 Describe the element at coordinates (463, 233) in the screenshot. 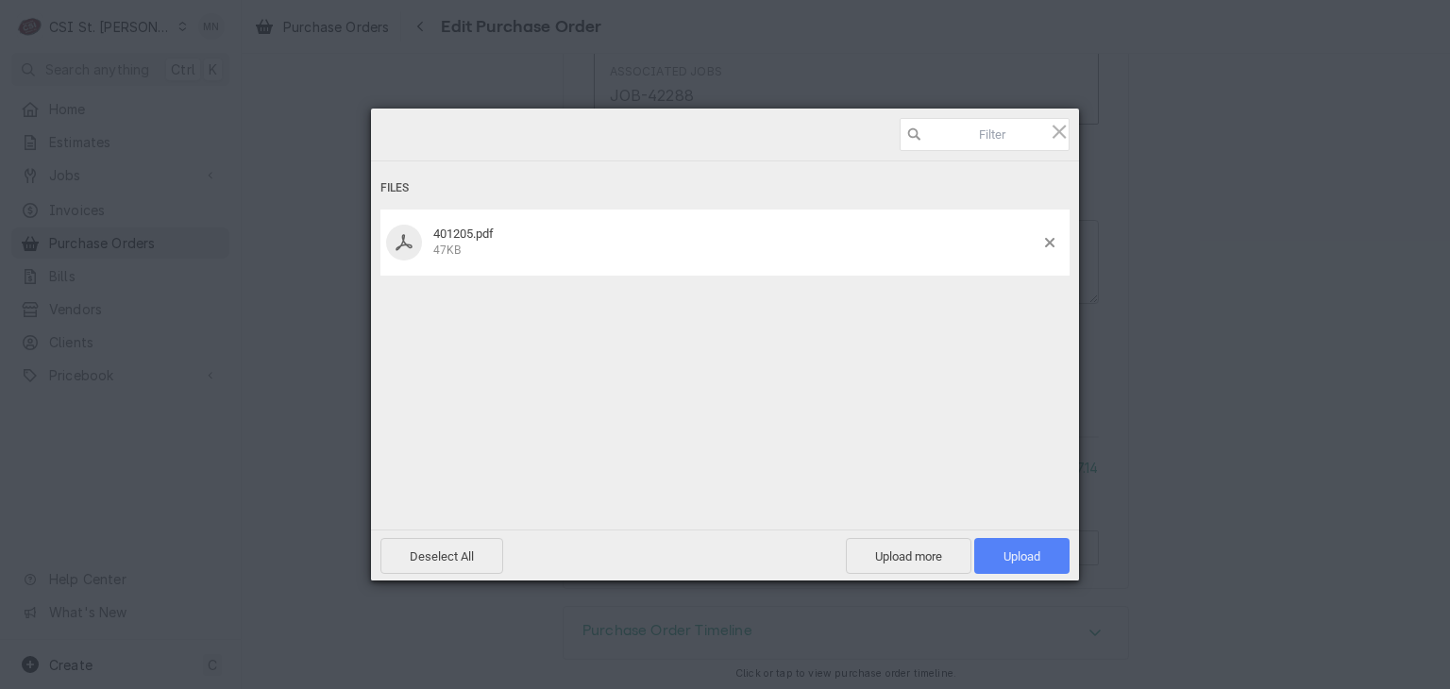

I see `span: 401205.pdf` at that location.